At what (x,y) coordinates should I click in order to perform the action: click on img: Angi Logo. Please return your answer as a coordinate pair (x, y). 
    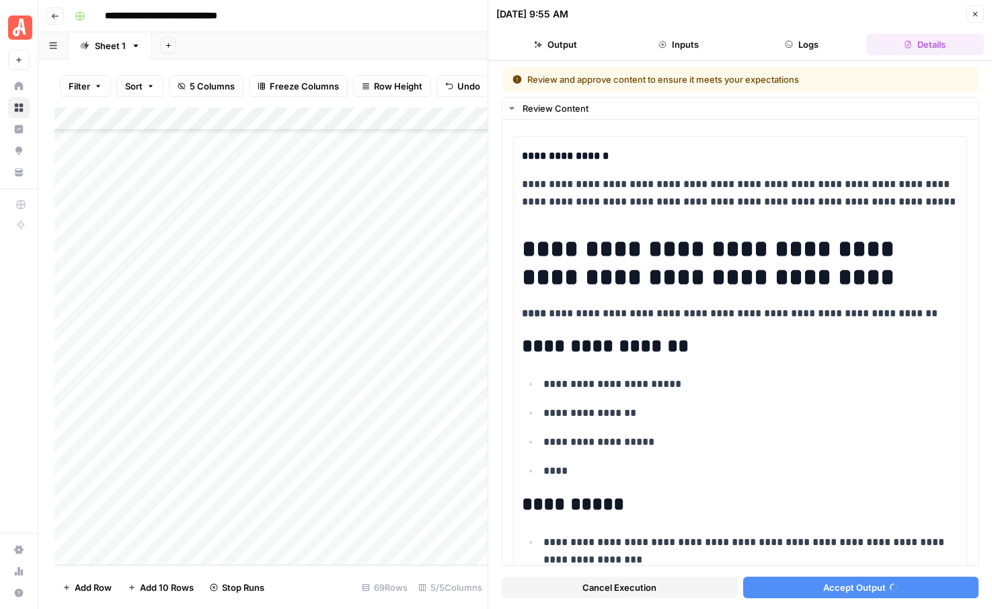
    Looking at the image, I should click on (20, 28).